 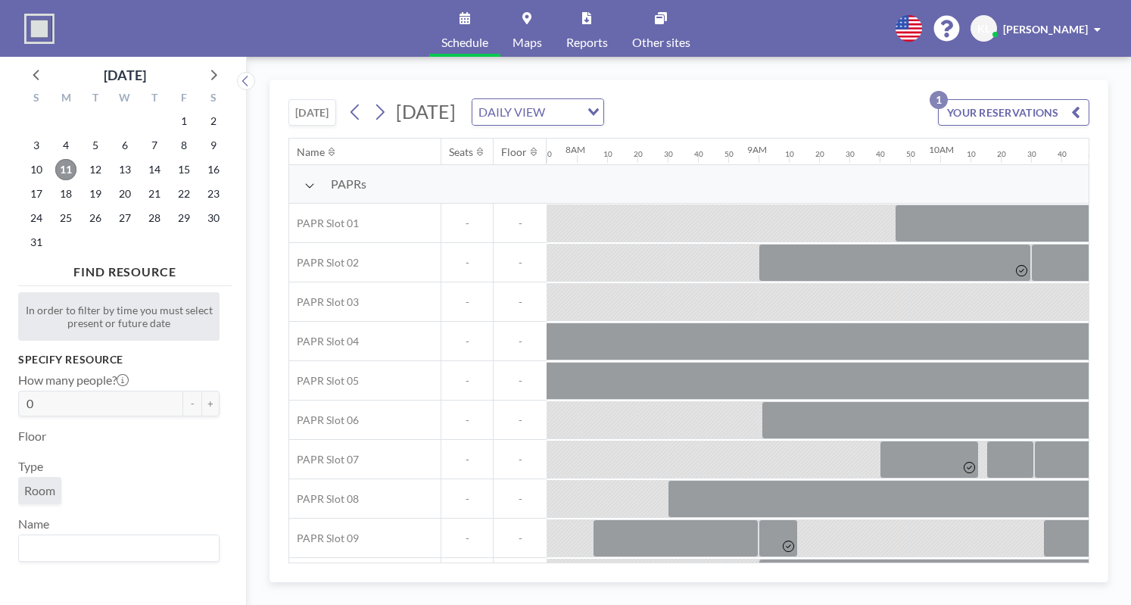 I want to click on div: 9AM, so click(x=757, y=149).